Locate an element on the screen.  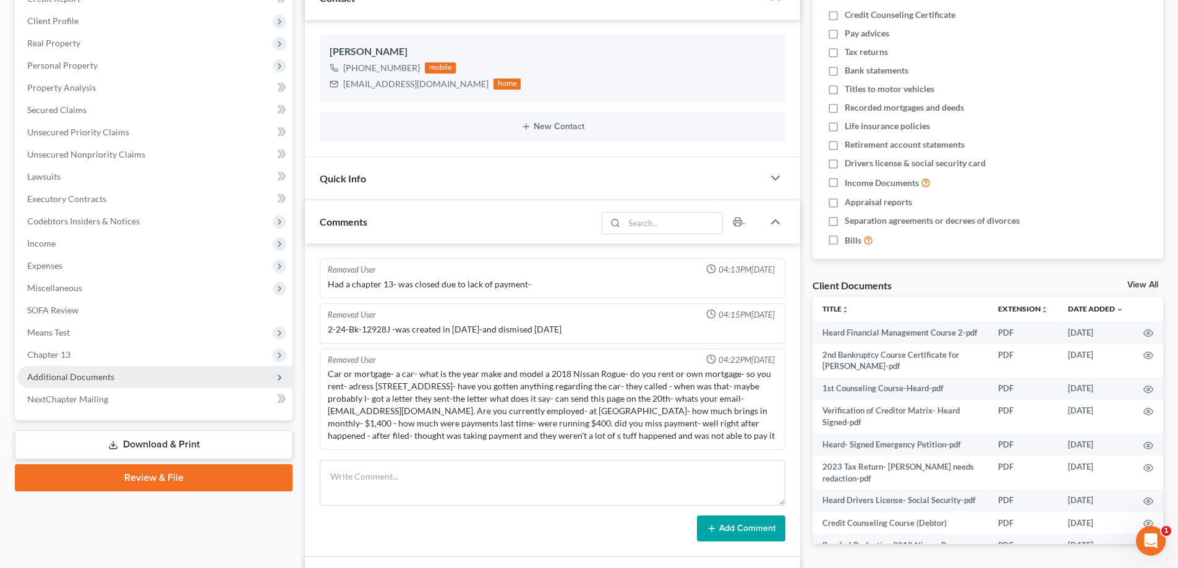
button: Add Comment is located at coordinates (741, 529).